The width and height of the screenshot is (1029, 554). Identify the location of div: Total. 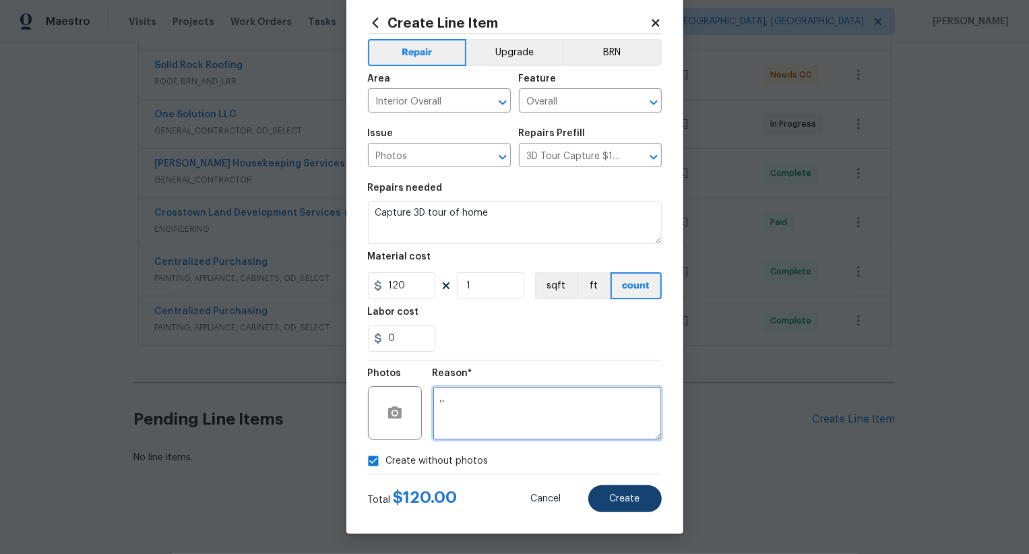
(412, 499).